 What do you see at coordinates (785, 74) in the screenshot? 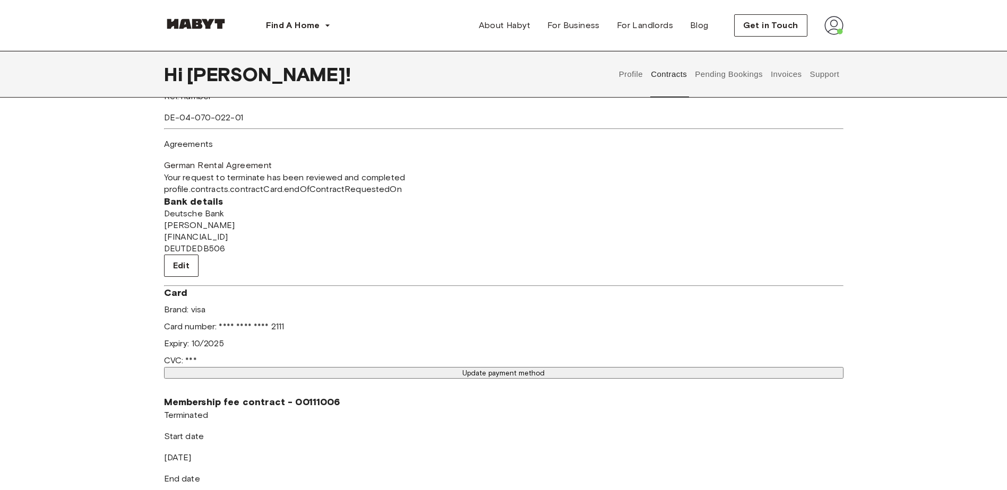
I see `button: Invoices` at bounding box center [785, 74].